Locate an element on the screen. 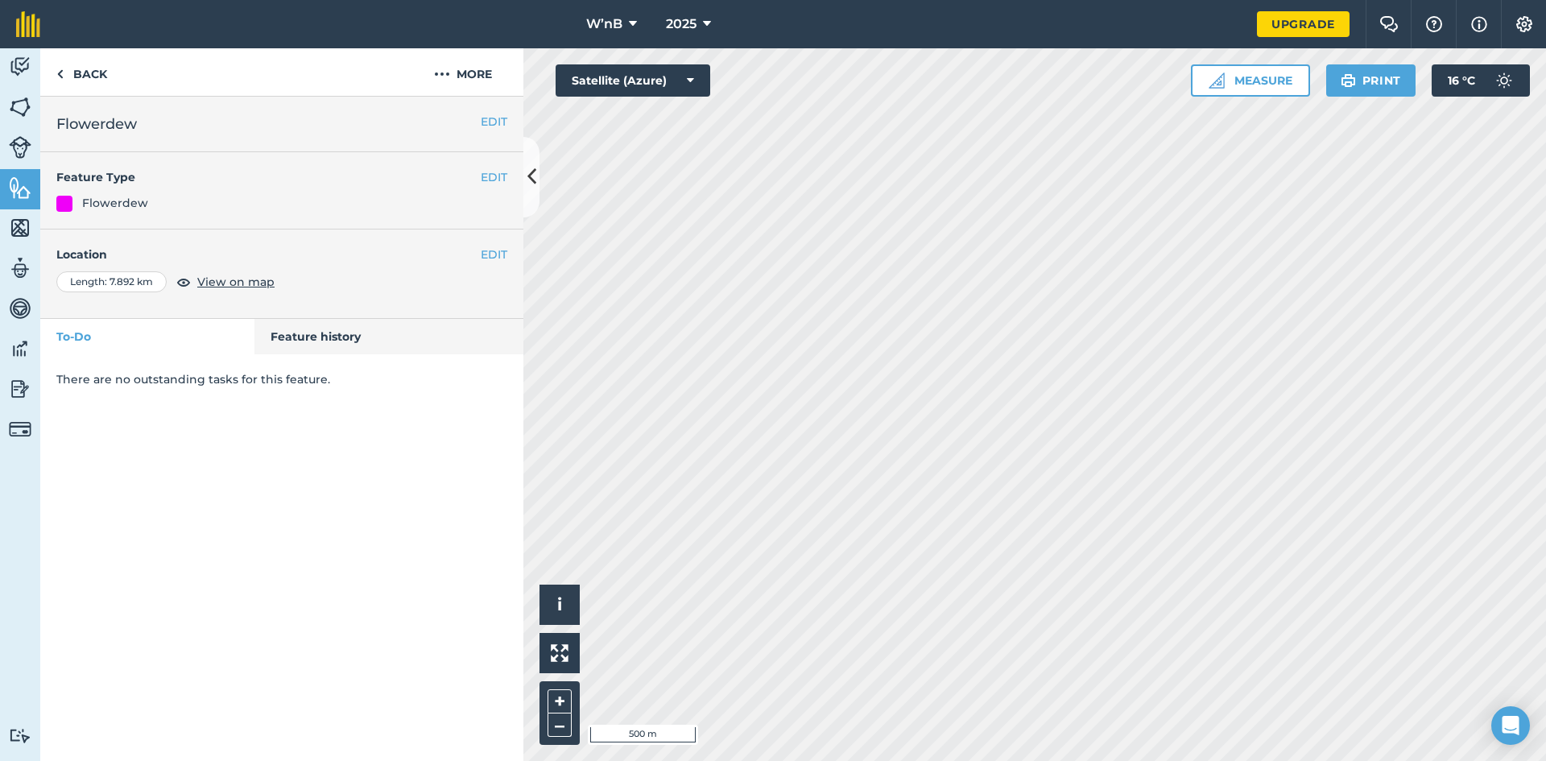 The height and width of the screenshot is (761, 1546). h2: Flowerdew is located at coordinates (282, 124).